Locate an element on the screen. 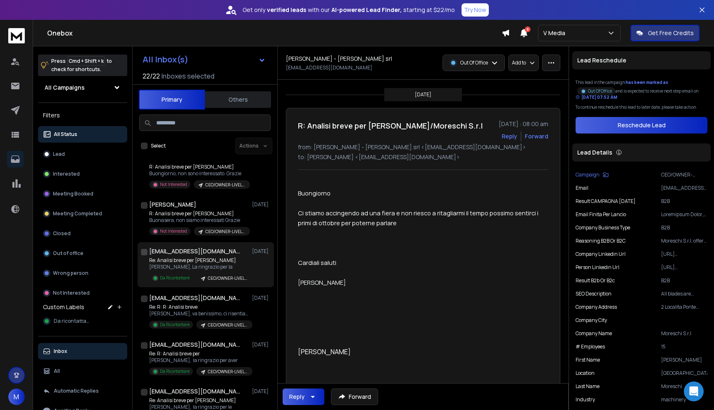  p: Meeting Booked is located at coordinates (73, 194).